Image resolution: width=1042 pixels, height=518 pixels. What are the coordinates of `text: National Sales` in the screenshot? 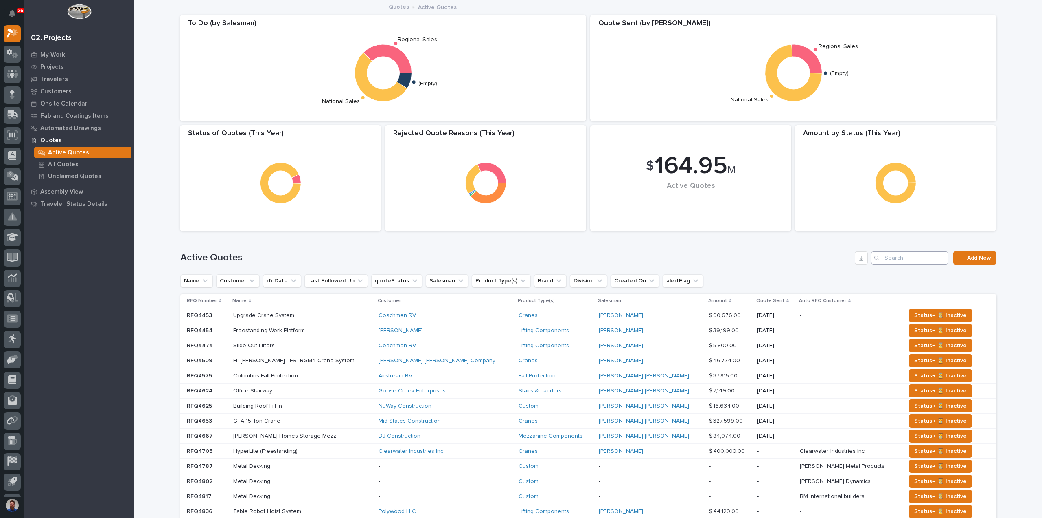 It's located at (341, 102).